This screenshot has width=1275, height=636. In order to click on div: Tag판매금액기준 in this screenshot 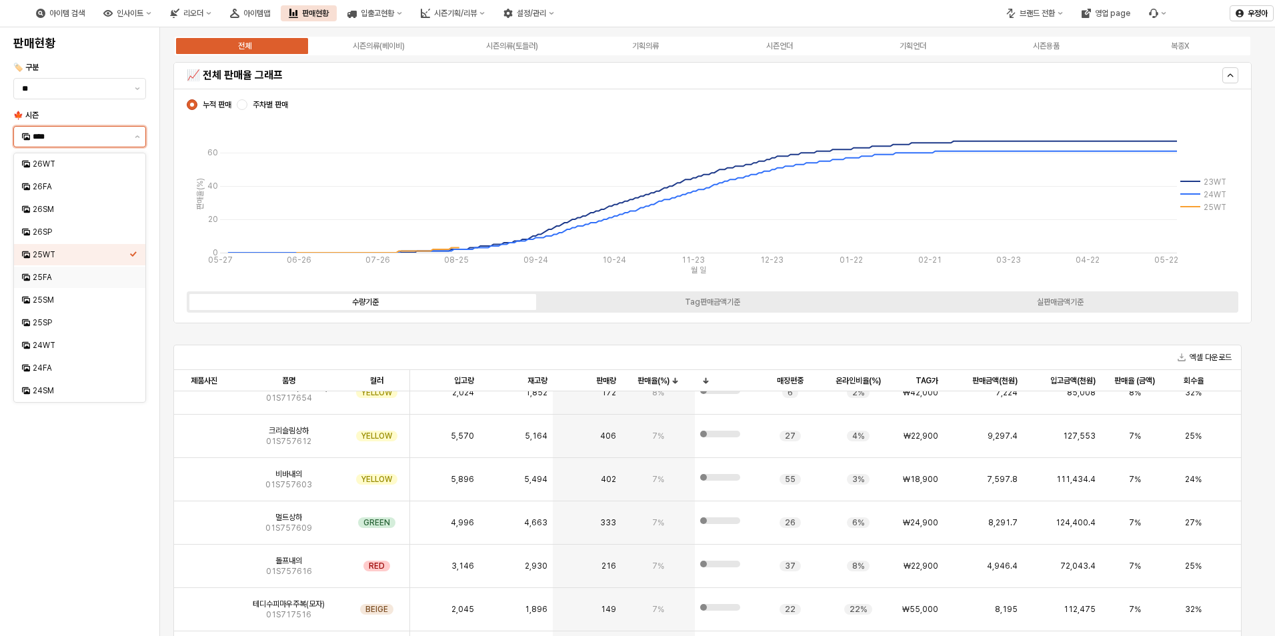, I will do `click(712, 302)`.